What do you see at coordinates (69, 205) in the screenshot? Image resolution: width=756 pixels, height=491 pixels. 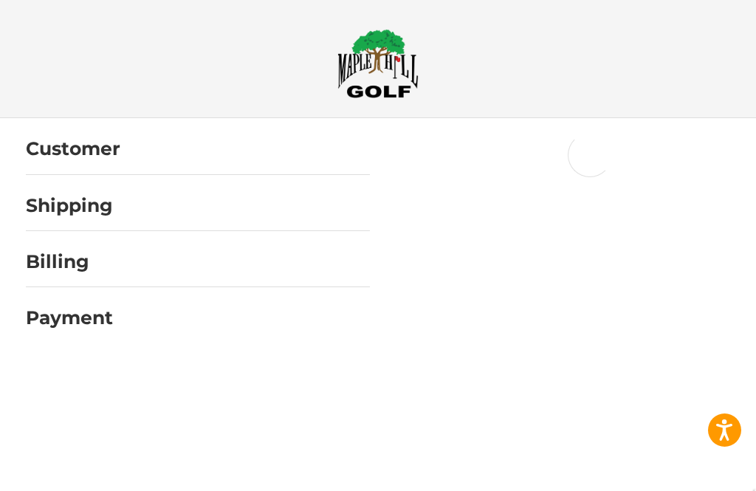 I see `h2: Shipping` at bounding box center [69, 205].